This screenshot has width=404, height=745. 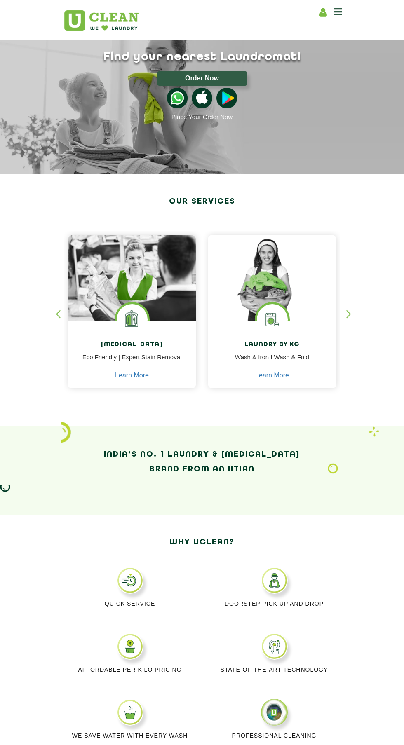 What do you see at coordinates (274, 646) in the screenshot?
I see `img: STATE_OF_THE_ART_TECHNOLOGY_11zon.webp` at bounding box center [274, 646].